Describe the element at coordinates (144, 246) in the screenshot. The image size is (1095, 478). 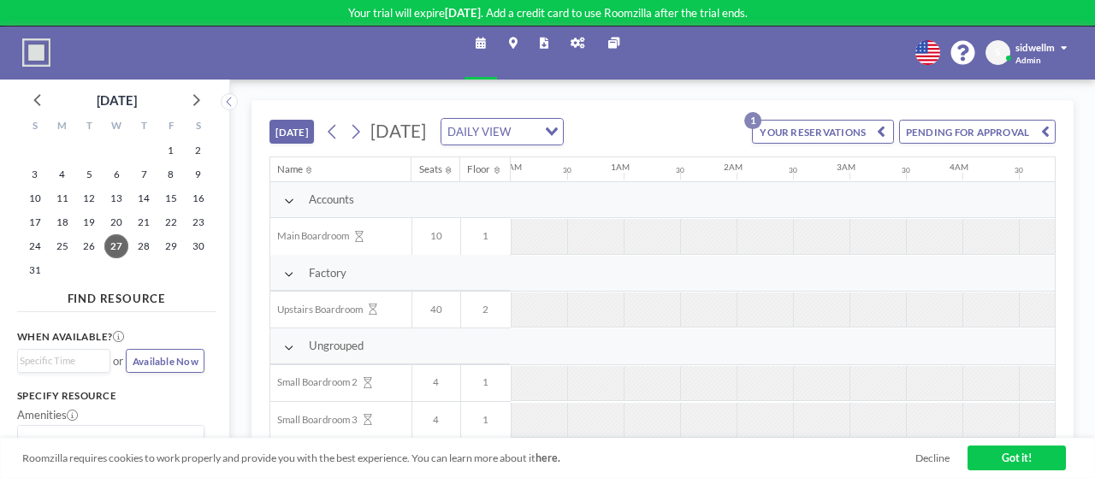
I see `span: Thursday, August 28, 2025` at that location.